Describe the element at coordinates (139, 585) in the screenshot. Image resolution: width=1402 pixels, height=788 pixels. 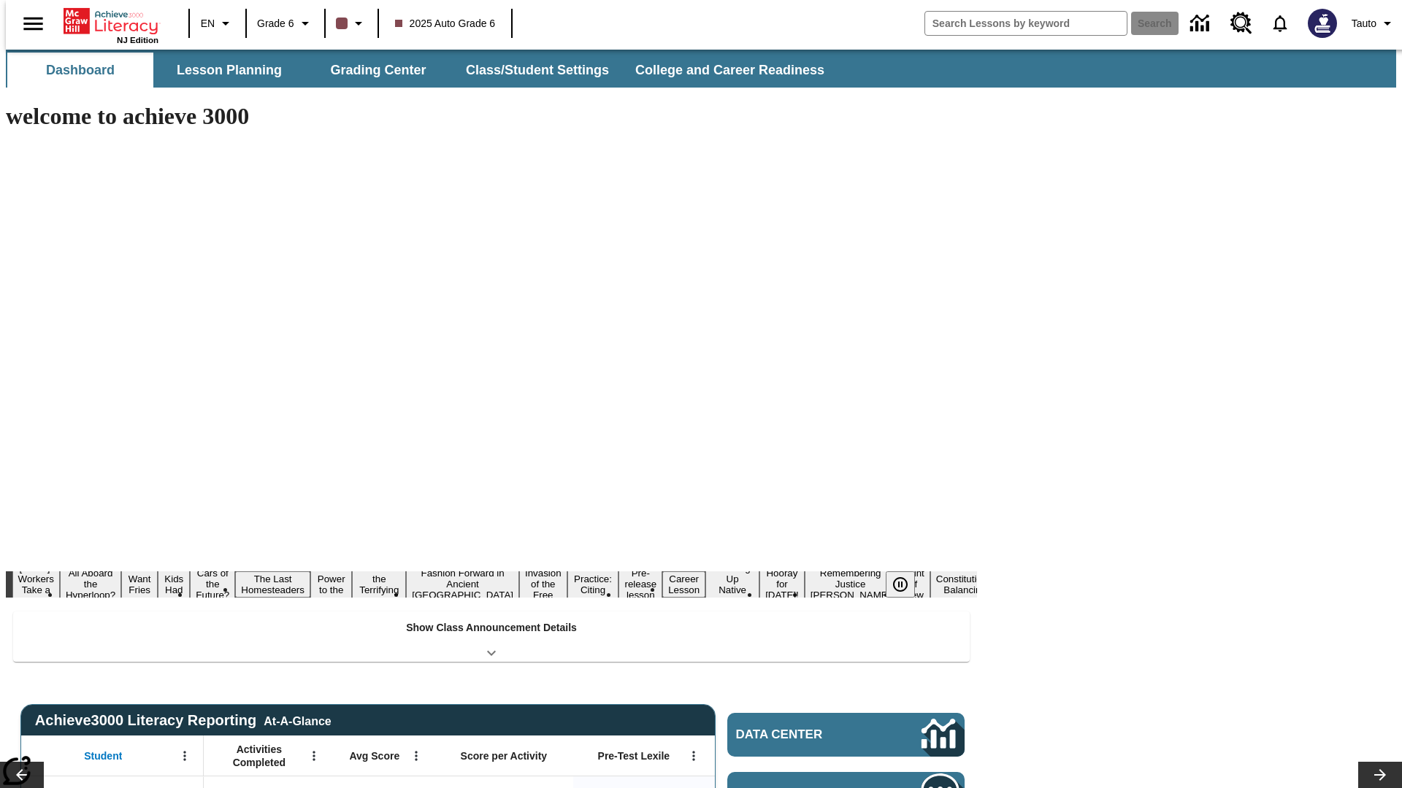
I see `button: Slide 3 Do You Want Fries With That?` at that location.